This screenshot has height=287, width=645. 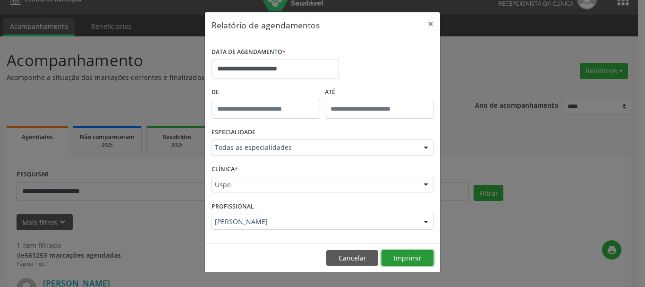 What do you see at coordinates (315, 147) in the screenshot?
I see `span: Todas as especialidades` at bounding box center [315, 147].